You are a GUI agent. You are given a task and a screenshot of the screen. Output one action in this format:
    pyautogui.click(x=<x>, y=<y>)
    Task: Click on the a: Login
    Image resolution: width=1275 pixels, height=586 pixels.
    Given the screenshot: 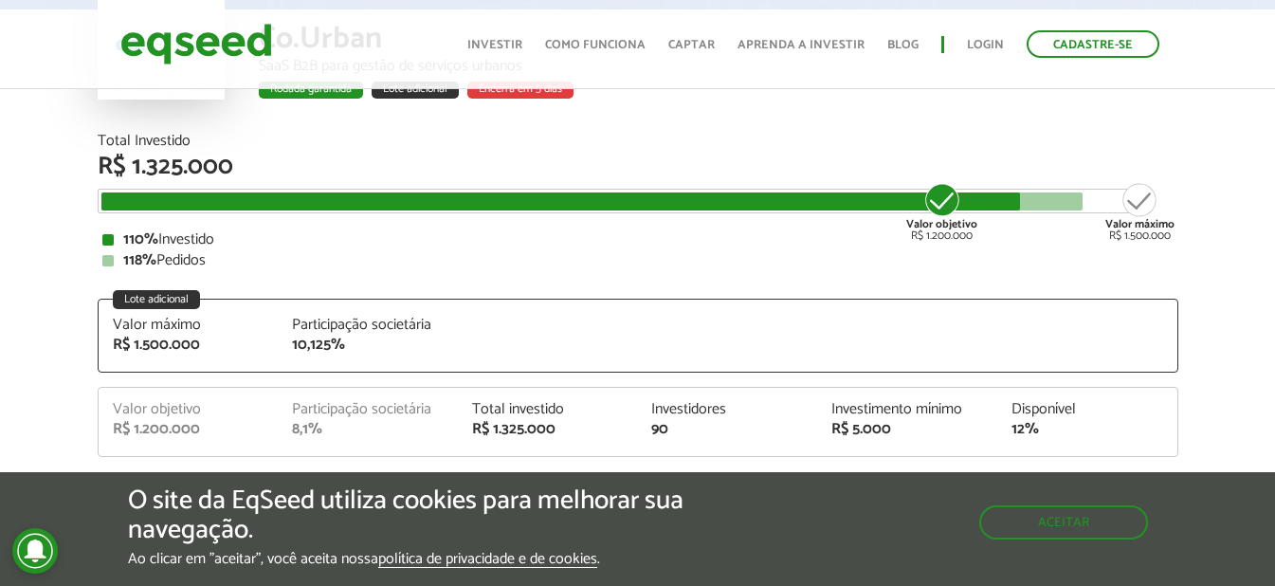 What is the action you would take?
    pyautogui.click(x=985, y=45)
    